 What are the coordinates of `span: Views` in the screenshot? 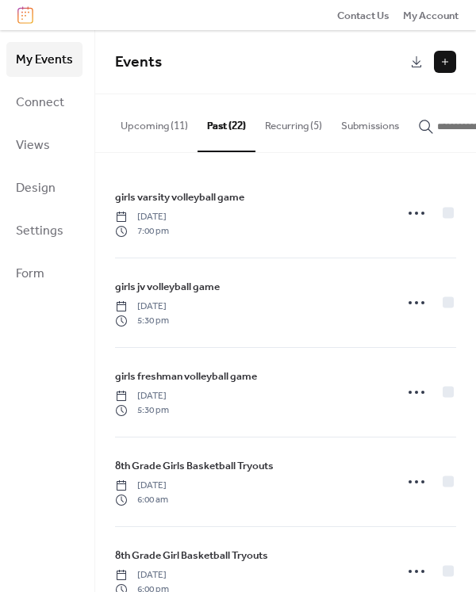 It's located at (33, 146).